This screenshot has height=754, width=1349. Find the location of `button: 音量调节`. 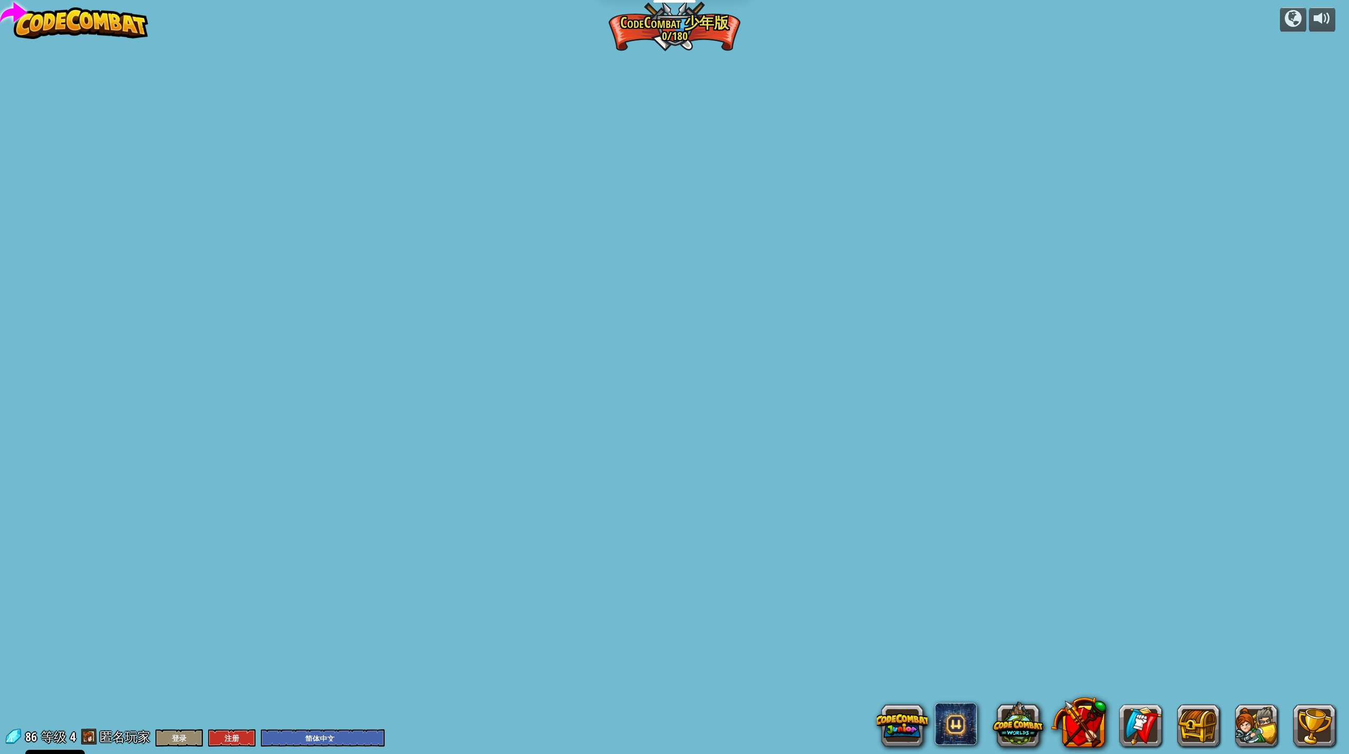

button: 音量调节 is located at coordinates (1322, 19).